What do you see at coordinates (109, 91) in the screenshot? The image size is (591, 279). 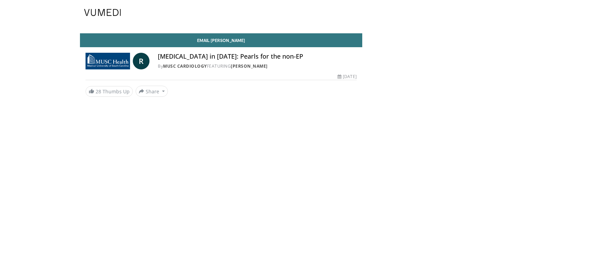 I see `a: 28 Thumbs Up` at bounding box center [109, 91].